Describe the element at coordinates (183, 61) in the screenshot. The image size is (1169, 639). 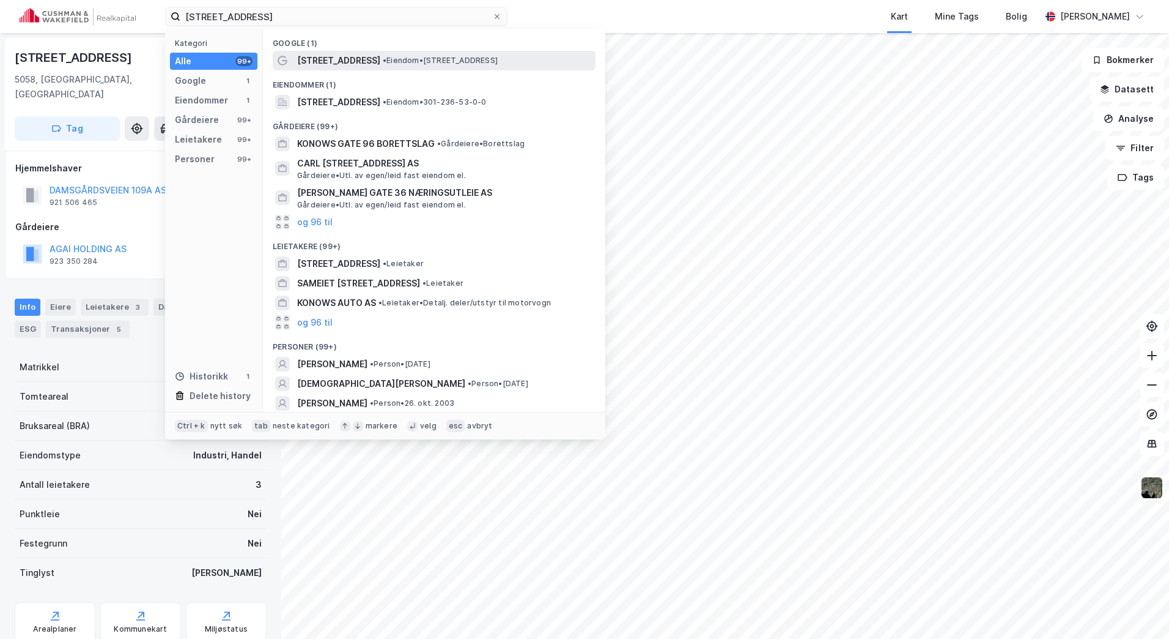
I see `div: Alle` at that location.